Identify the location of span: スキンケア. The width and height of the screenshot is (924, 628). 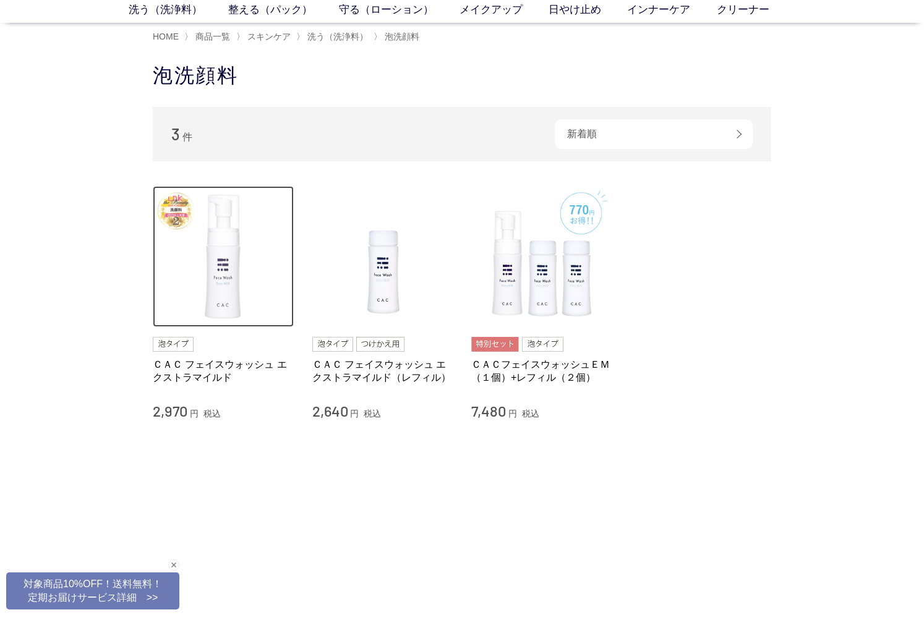
(269, 36).